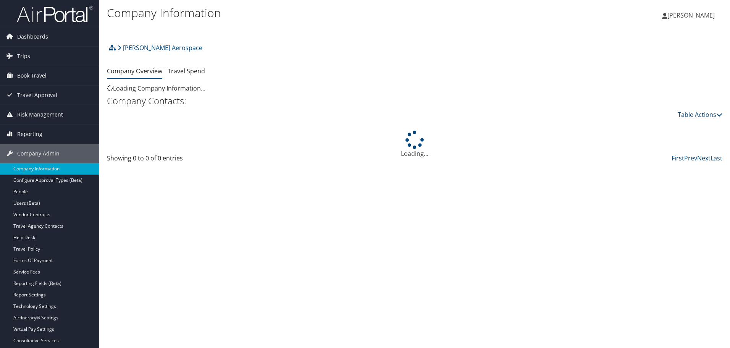 The width and height of the screenshot is (730, 348). What do you see at coordinates (134, 71) in the screenshot?
I see `a: Company Overview` at bounding box center [134, 71].